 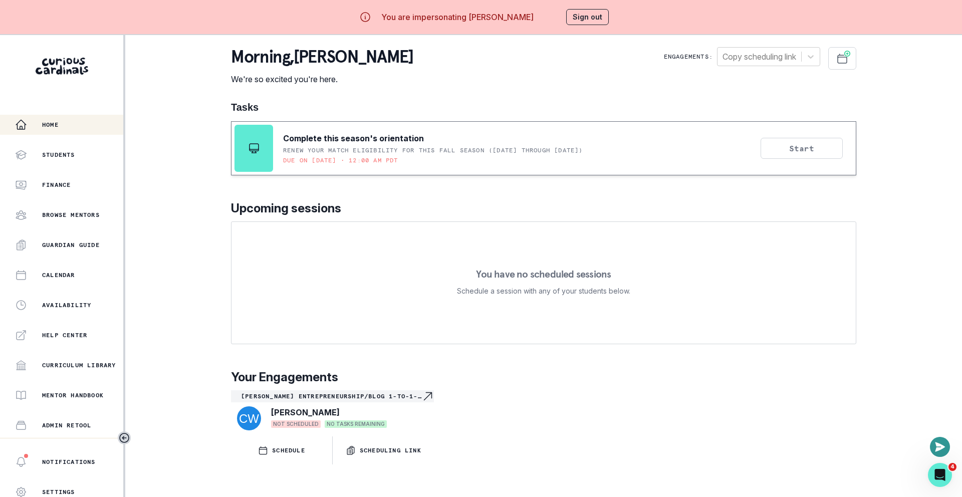 What do you see at coordinates (62, 66) in the screenshot?
I see `img: Curious Cardinals Logo` at bounding box center [62, 66].